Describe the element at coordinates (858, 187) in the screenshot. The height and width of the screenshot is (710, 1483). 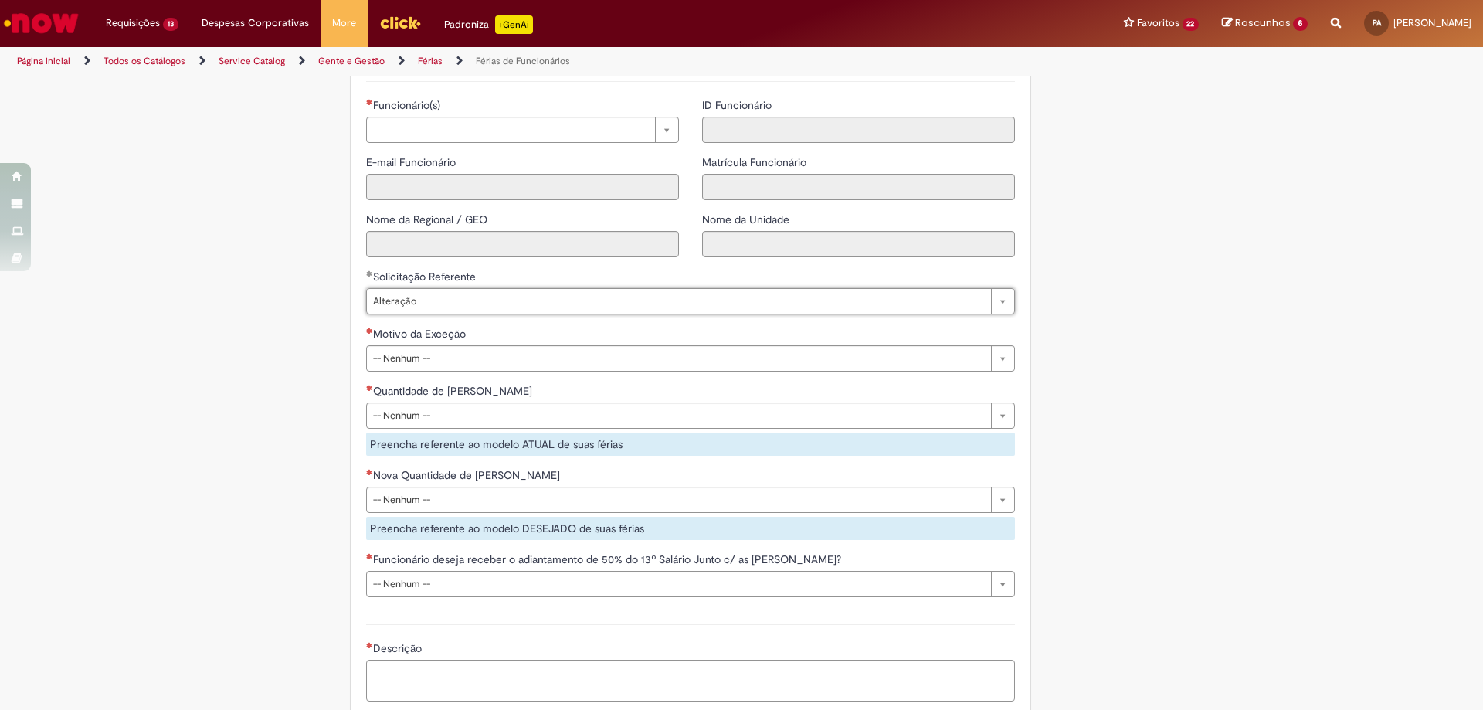
I see `input: Matrícula Funcionário` at that location.